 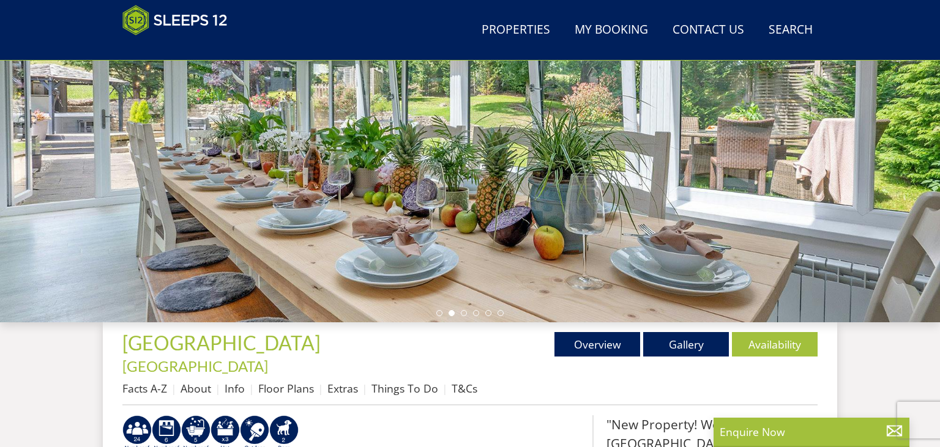 I want to click on p: Enquire Now, so click(x=812, y=432).